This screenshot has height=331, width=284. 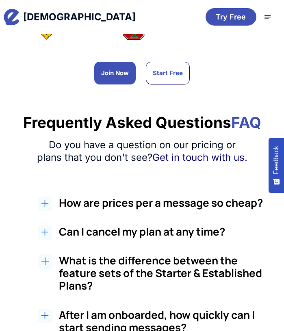 What do you see at coordinates (200, 157) in the screenshot?
I see `a: Get in touch with us.` at bounding box center [200, 157].